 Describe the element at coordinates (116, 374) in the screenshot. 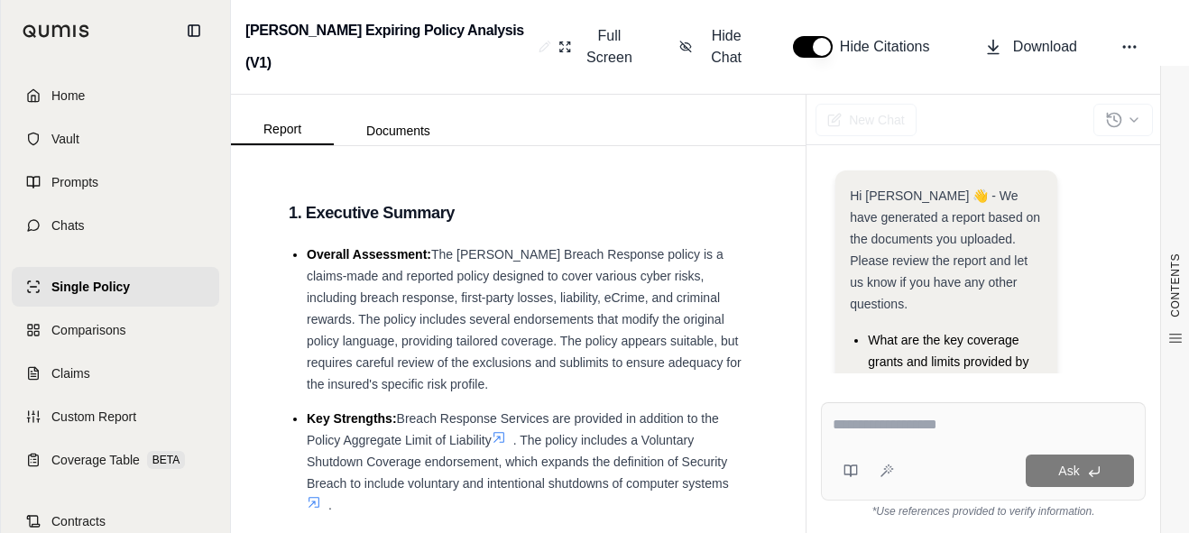

I see `a: Claims` at that location.